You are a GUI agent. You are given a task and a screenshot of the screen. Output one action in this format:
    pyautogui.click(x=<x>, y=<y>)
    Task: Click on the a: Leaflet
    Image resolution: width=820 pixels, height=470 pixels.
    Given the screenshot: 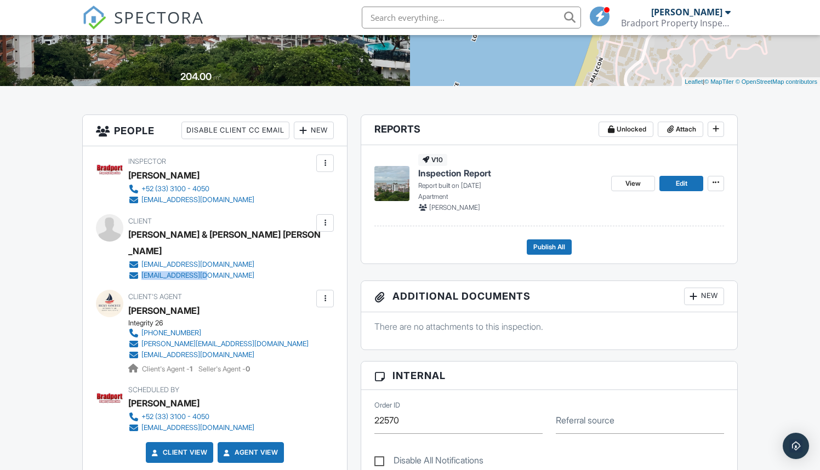 What is the action you would take?
    pyautogui.click(x=693, y=82)
    